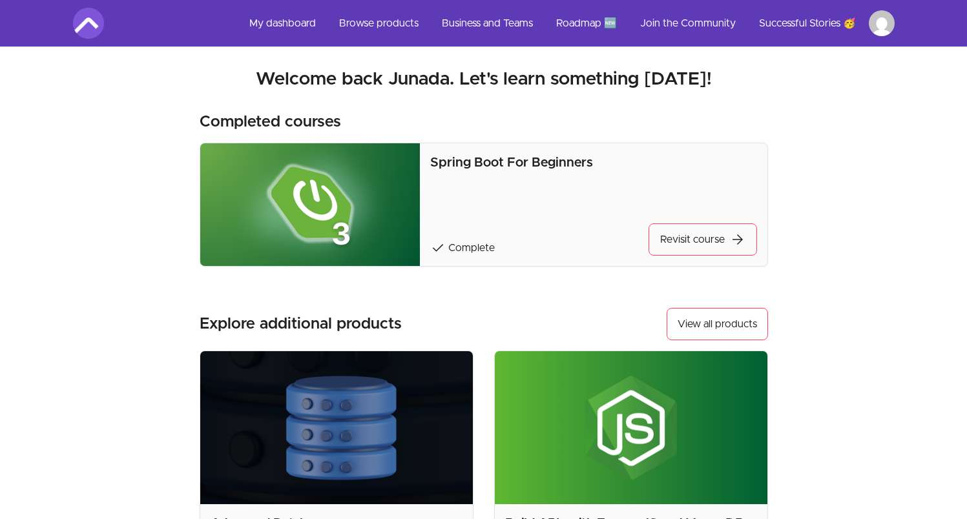 This screenshot has height=519, width=967. What do you see at coordinates (438, 248) in the screenshot?
I see `span: check` at bounding box center [438, 248].